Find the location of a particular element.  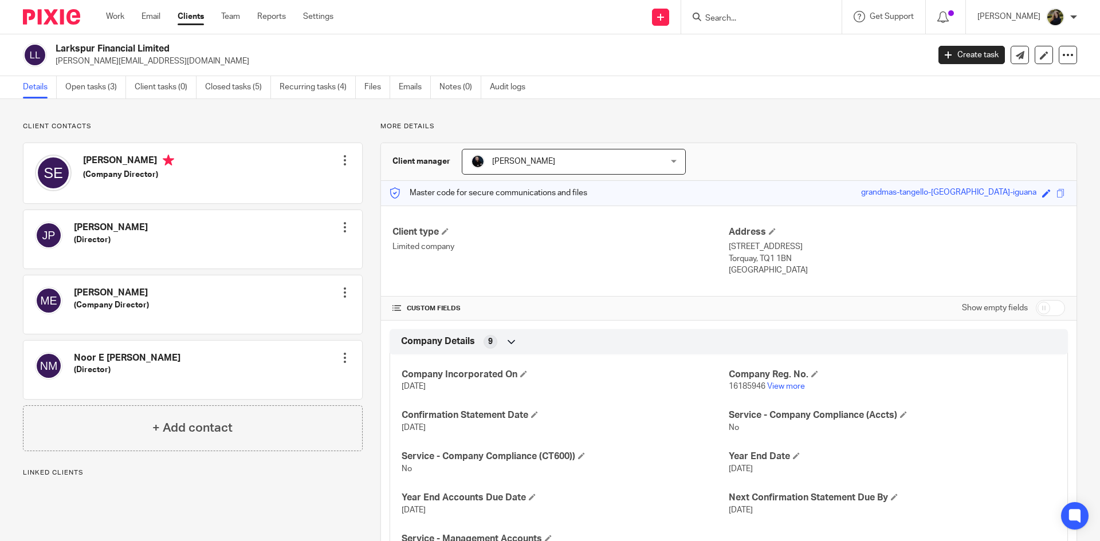

a: Email is located at coordinates (151, 17).